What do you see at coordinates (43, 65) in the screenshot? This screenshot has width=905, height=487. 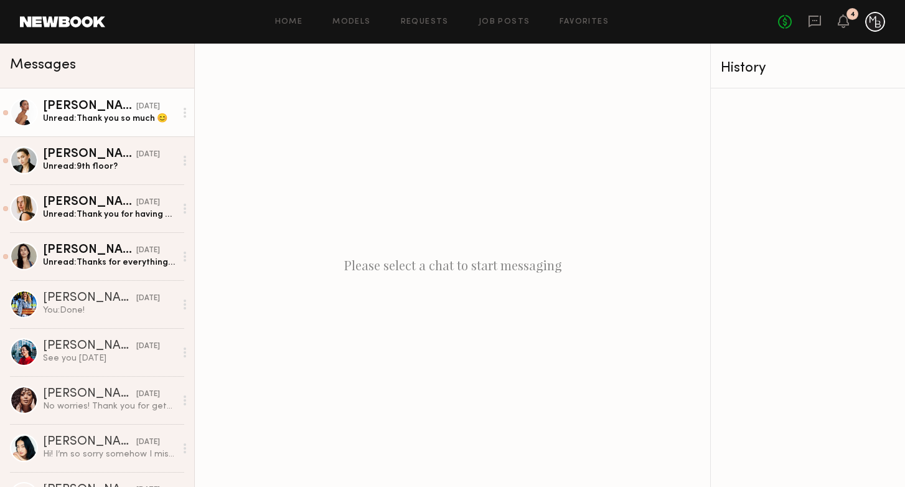 I see `span: Messages` at bounding box center [43, 65].